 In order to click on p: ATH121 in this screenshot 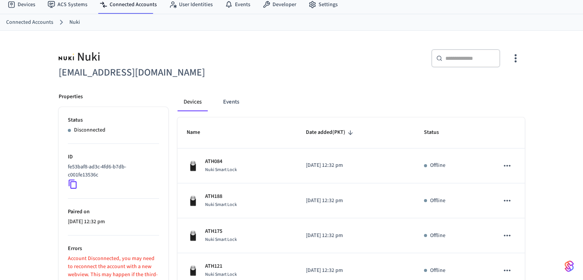, I will do `click(221, 266)`.